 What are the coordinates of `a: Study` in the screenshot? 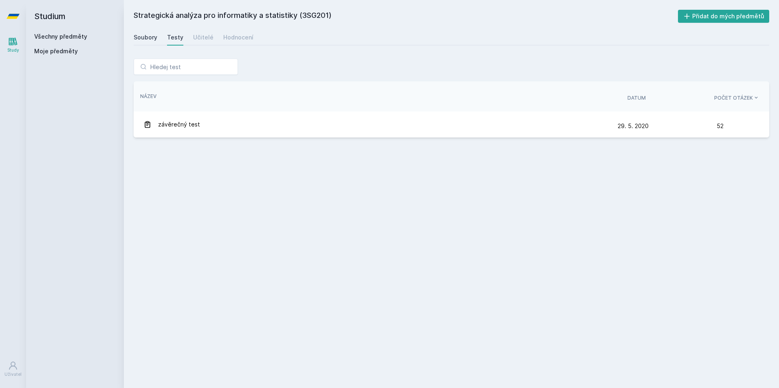 It's located at (13, 45).